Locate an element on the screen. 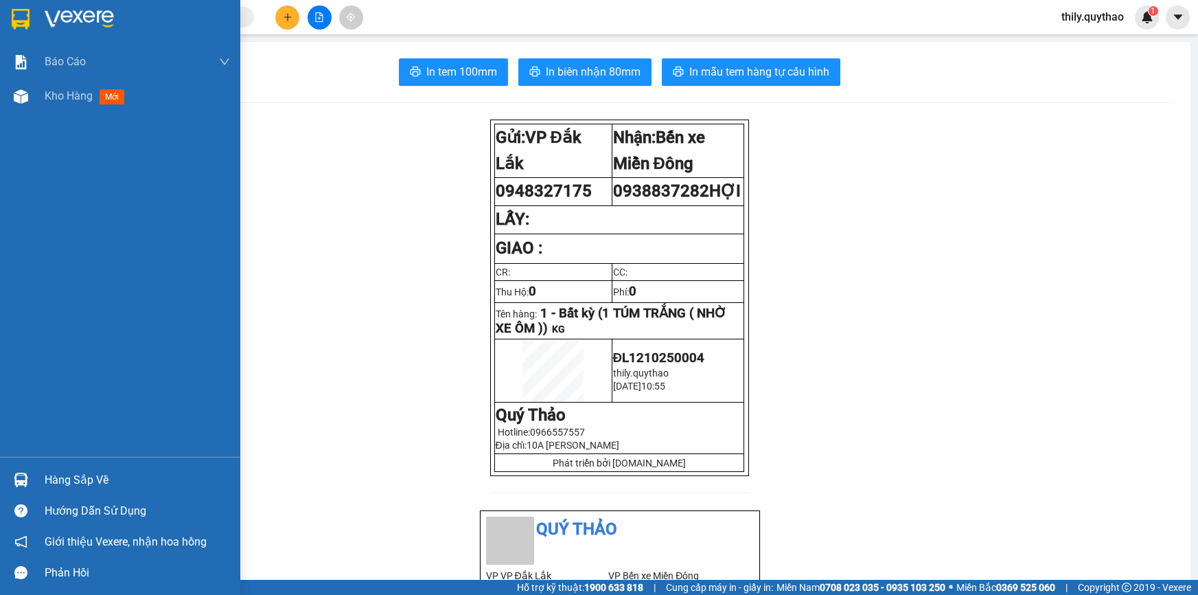 The image size is (1198, 595). td: CC: is located at coordinates (678, 271).